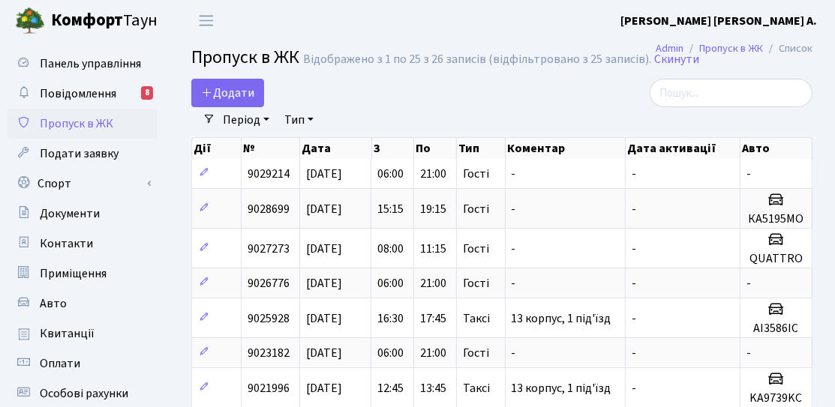 Image resolution: width=835 pixels, height=407 pixels. I want to click on span: 9028699, so click(269, 209).